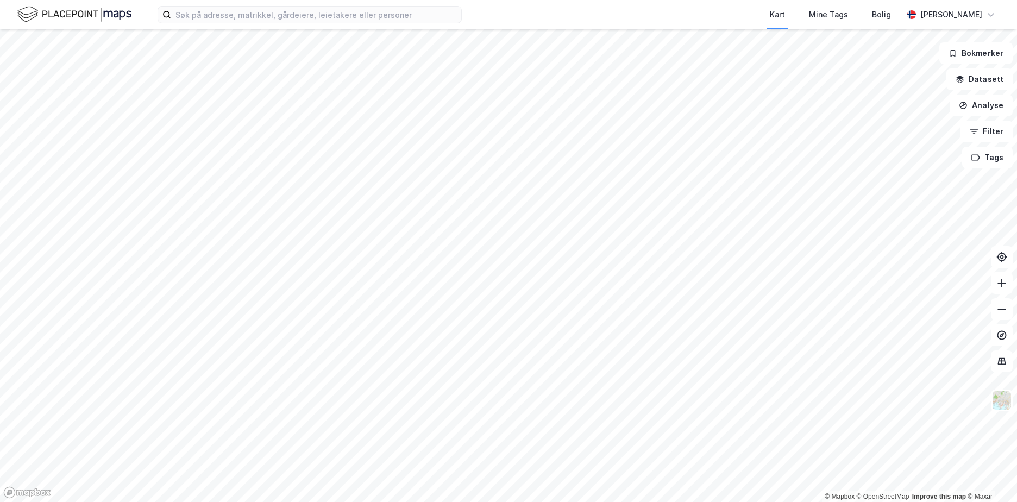 The width and height of the screenshot is (1017, 502). Describe the element at coordinates (839, 497) in the screenshot. I see `a: Mapbox` at that location.